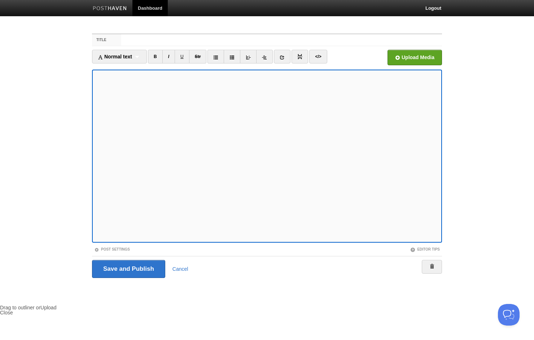 This screenshot has width=534, height=340. What do you see at coordinates (425, 249) in the screenshot?
I see `a: Editor Tips` at bounding box center [425, 249].